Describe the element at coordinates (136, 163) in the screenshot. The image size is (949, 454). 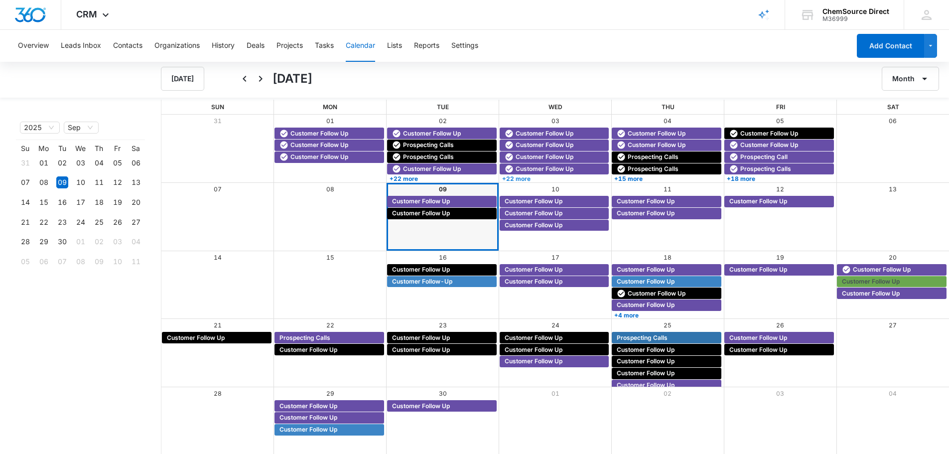
I see `div: 06` at that location.